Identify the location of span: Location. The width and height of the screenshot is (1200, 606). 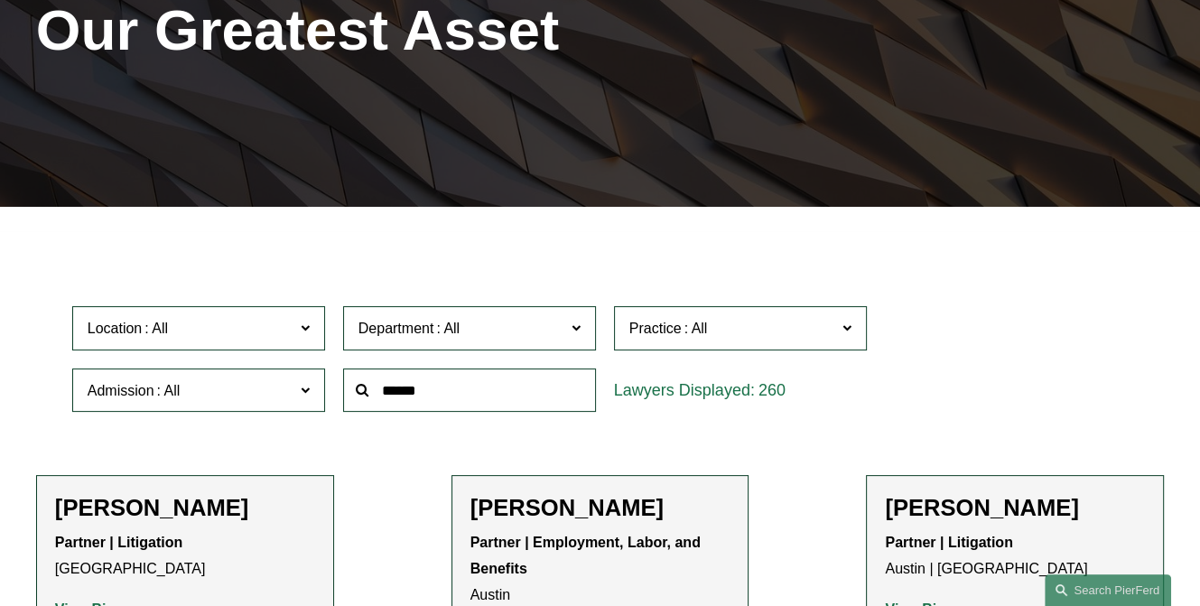
(115, 328).